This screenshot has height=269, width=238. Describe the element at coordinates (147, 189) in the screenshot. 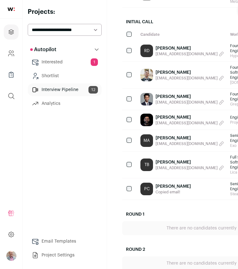

I see `div: PC` at that location.